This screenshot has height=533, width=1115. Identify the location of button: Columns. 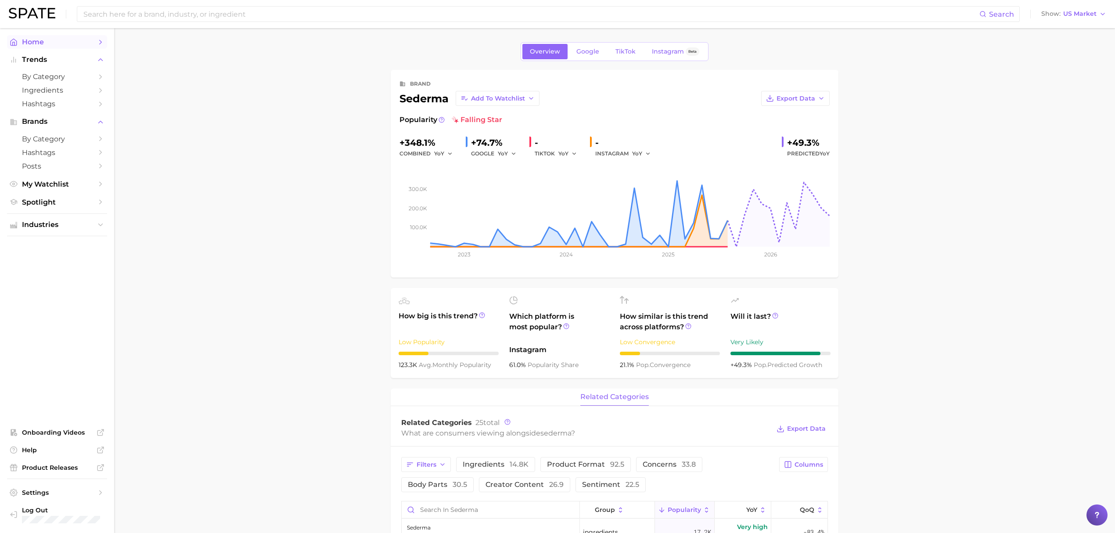
(803, 464).